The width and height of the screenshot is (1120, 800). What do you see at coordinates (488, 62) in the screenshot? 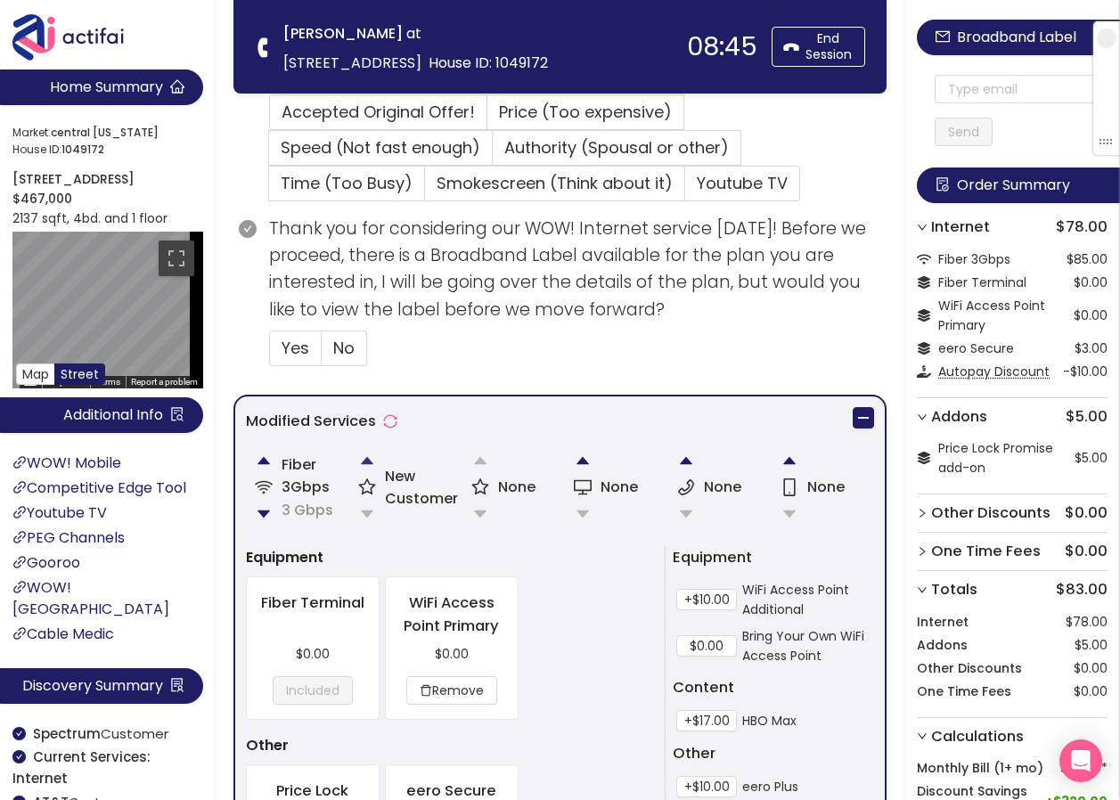
I see `span: House ID: 1049172` at bounding box center [488, 62].